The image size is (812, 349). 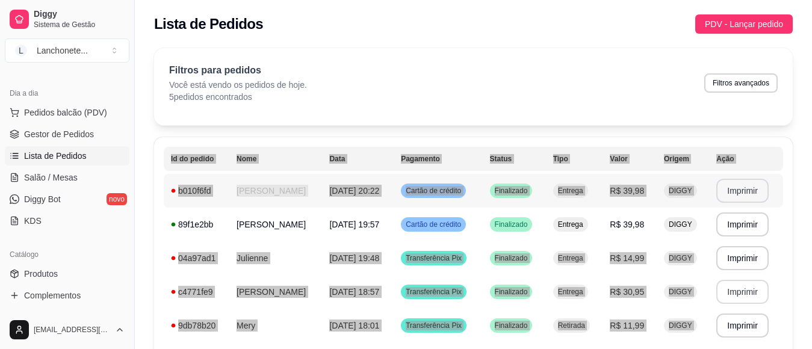 What do you see at coordinates (514, 159) in the screenshot?
I see `th: Status` at bounding box center [514, 159].